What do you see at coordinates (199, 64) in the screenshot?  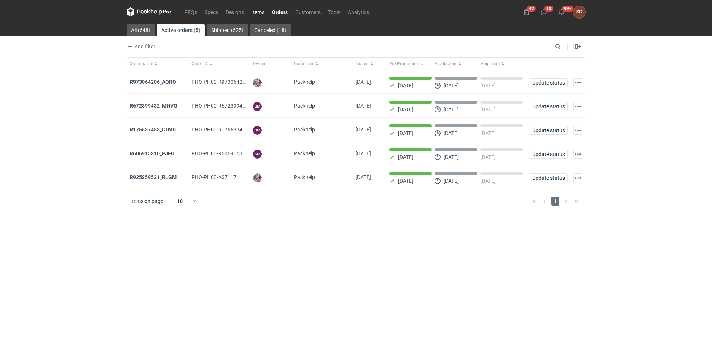 I see `span: Order ID` at bounding box center [199, 64].